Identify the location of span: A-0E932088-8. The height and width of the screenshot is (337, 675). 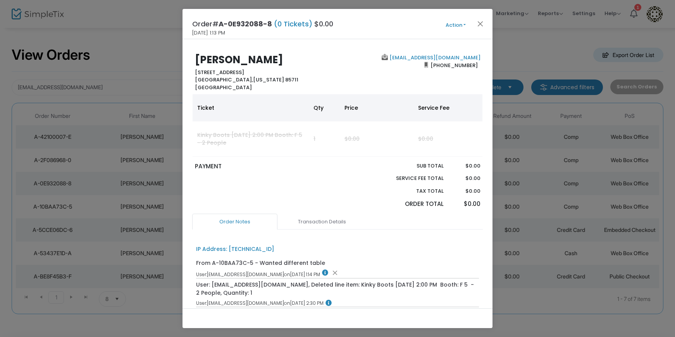
(245, 24).